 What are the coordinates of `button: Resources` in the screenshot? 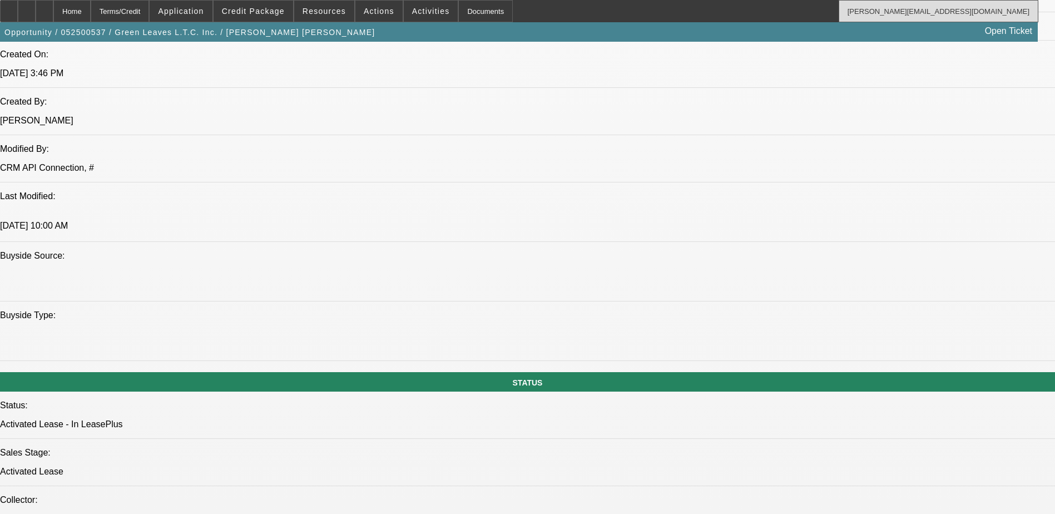 It's located at (324, 11).